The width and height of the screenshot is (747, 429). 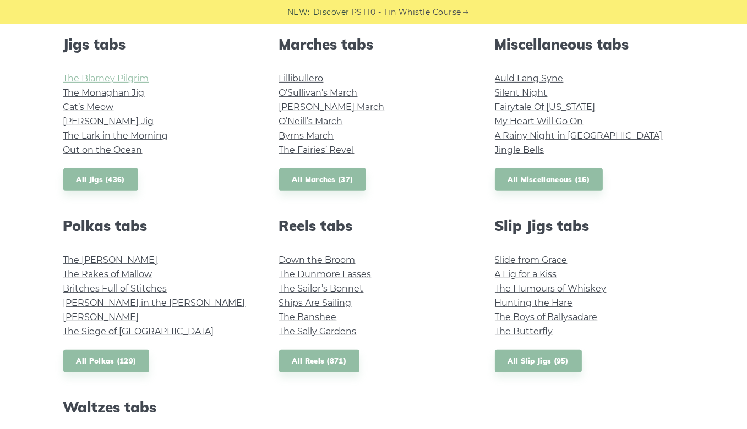 What do you see at coordinates (298, 12) in the screenshot?
I see `span: NEW:` at bounding box center [298, 12].